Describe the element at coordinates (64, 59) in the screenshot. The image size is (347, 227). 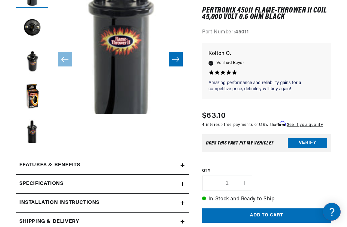
I see `a: FAQ` at that location.